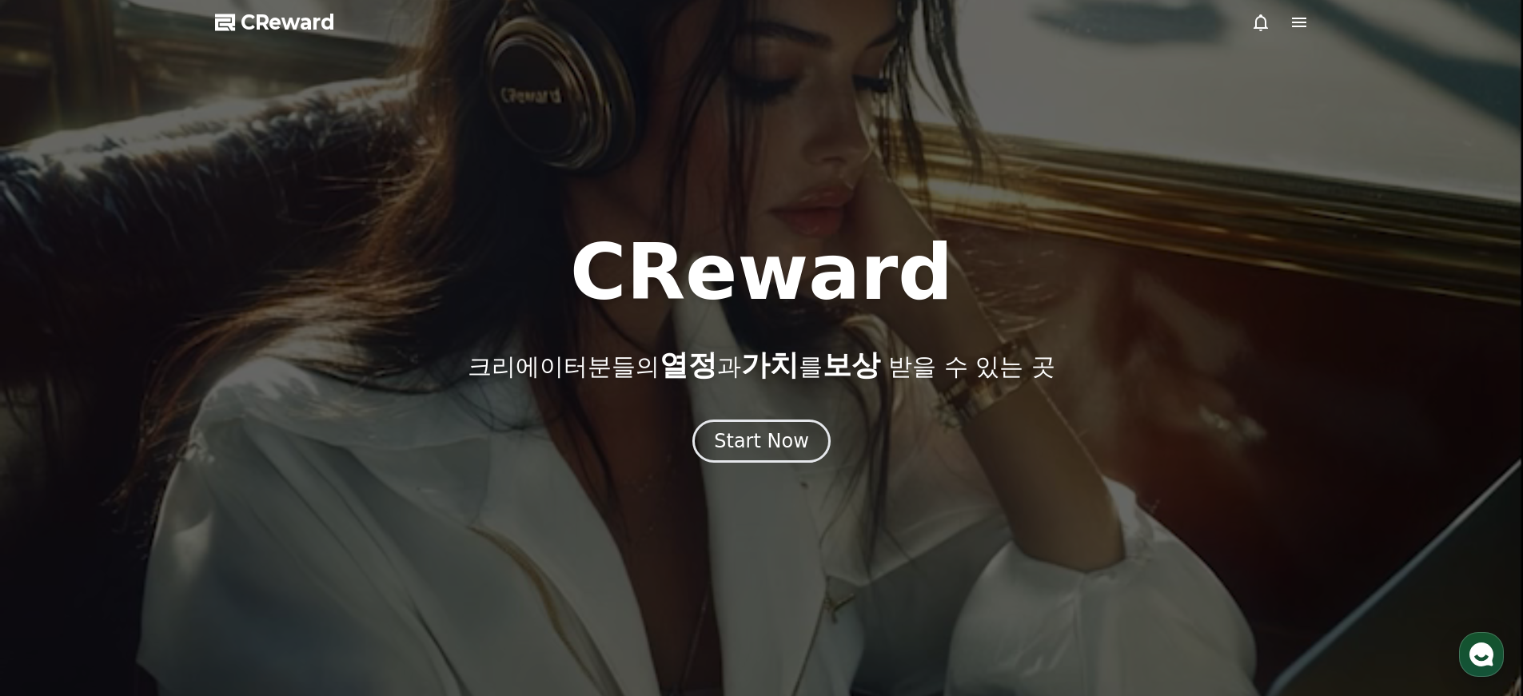  What do you see at coordinates (851, 364) in the screenshot?
I see `span: 보상` at bounding box center [851, 364].